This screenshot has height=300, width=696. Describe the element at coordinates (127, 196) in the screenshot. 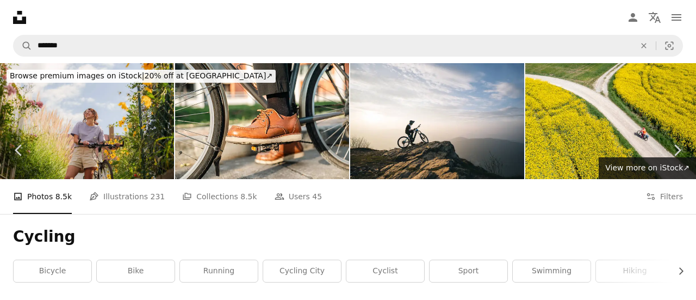

I see `a: Illustrations 231` at that location.